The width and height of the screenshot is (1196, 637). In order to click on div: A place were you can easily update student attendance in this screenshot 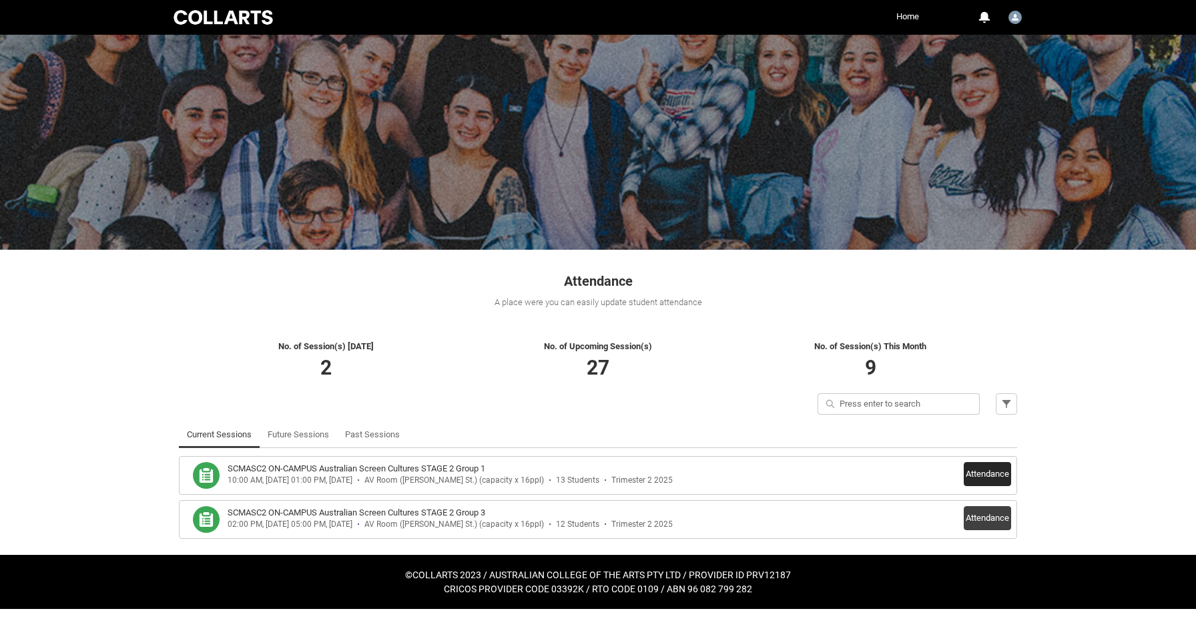, I will do `click(598, 302)`.